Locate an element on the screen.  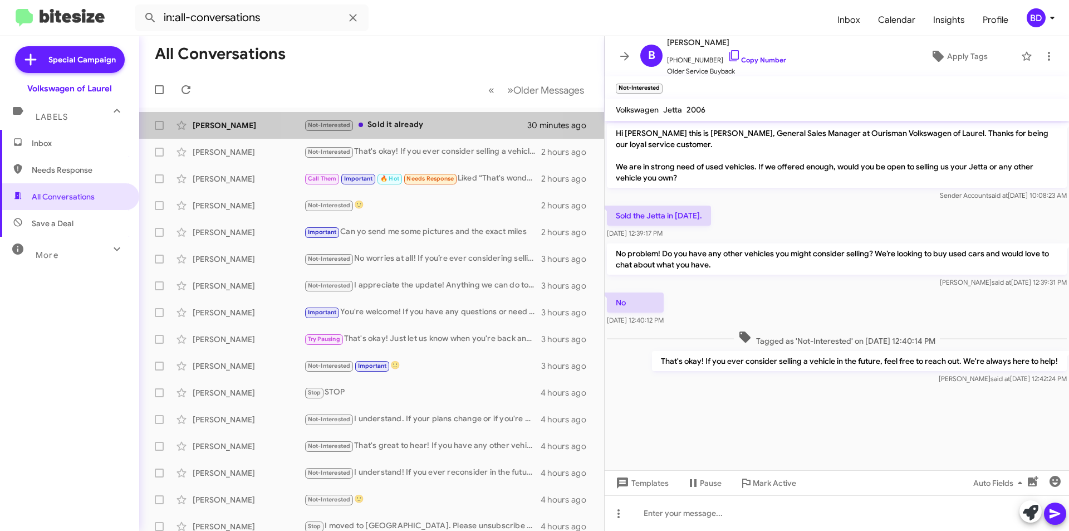
button: Apply Tags is located at coordinates (958, 56).